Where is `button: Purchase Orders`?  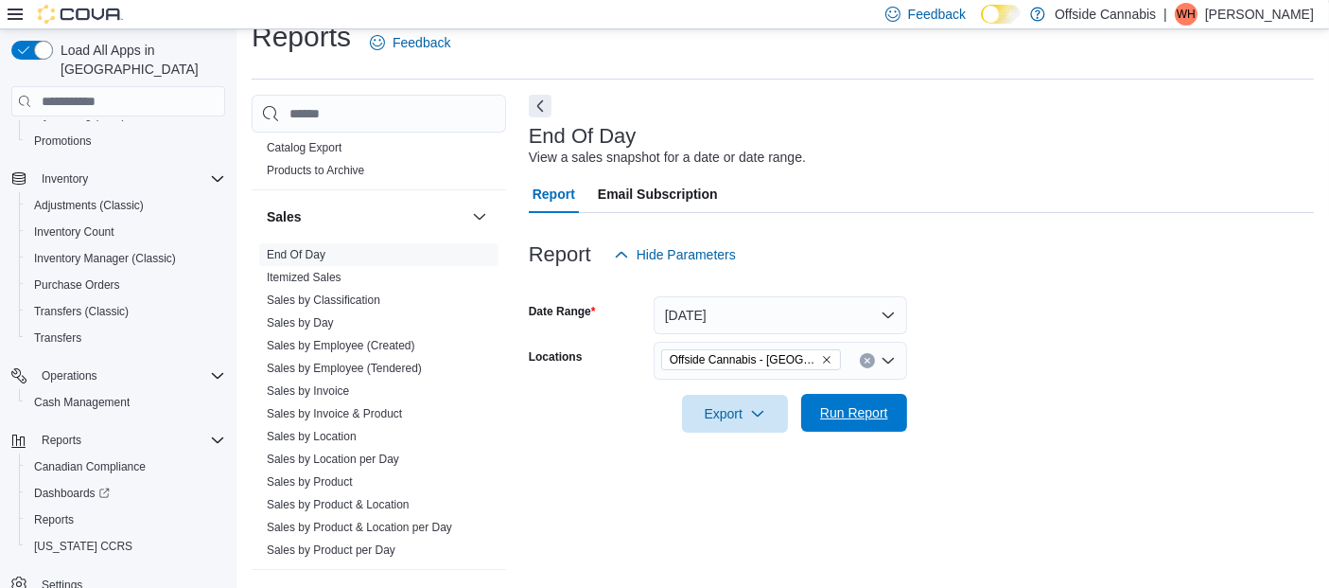
button: Purchase Orders is located at coordinates (126, 285).